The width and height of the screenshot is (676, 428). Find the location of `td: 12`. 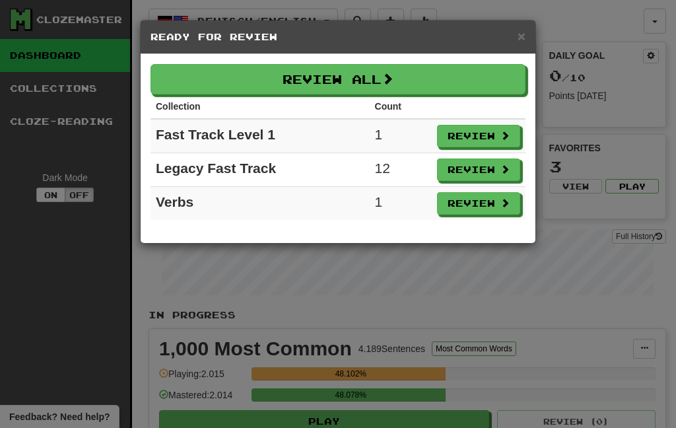

td: 12 is located at coordinates (401, 170).